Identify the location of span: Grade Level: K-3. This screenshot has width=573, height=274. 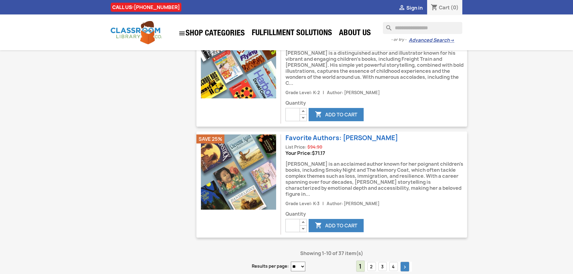
(302, 204).